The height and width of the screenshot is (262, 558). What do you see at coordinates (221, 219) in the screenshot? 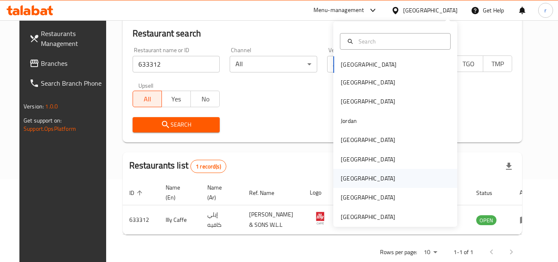
I see `td: إيلي كافيه` at bounding box center [221, 219].